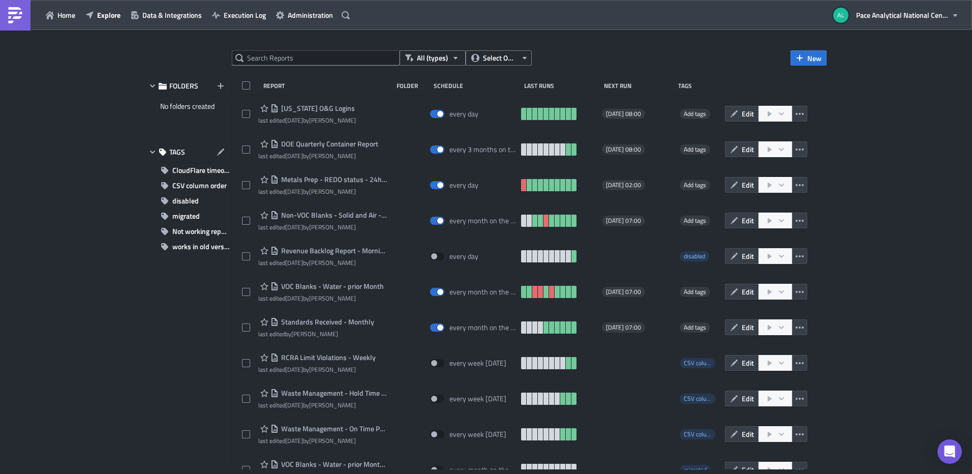 The image size is (972, 474). I want to click on div: Folder, so click(412, 85).